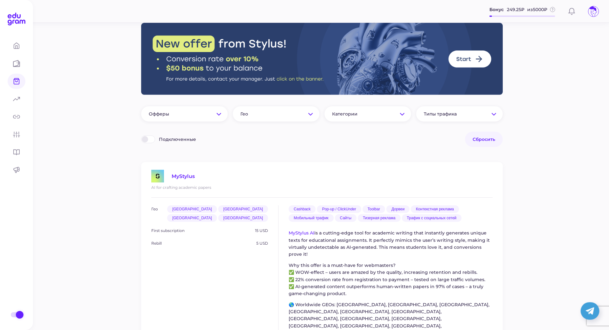 This screenshot has height=330, width=609. I want to click on button: Сбросить, so click(484, 139).